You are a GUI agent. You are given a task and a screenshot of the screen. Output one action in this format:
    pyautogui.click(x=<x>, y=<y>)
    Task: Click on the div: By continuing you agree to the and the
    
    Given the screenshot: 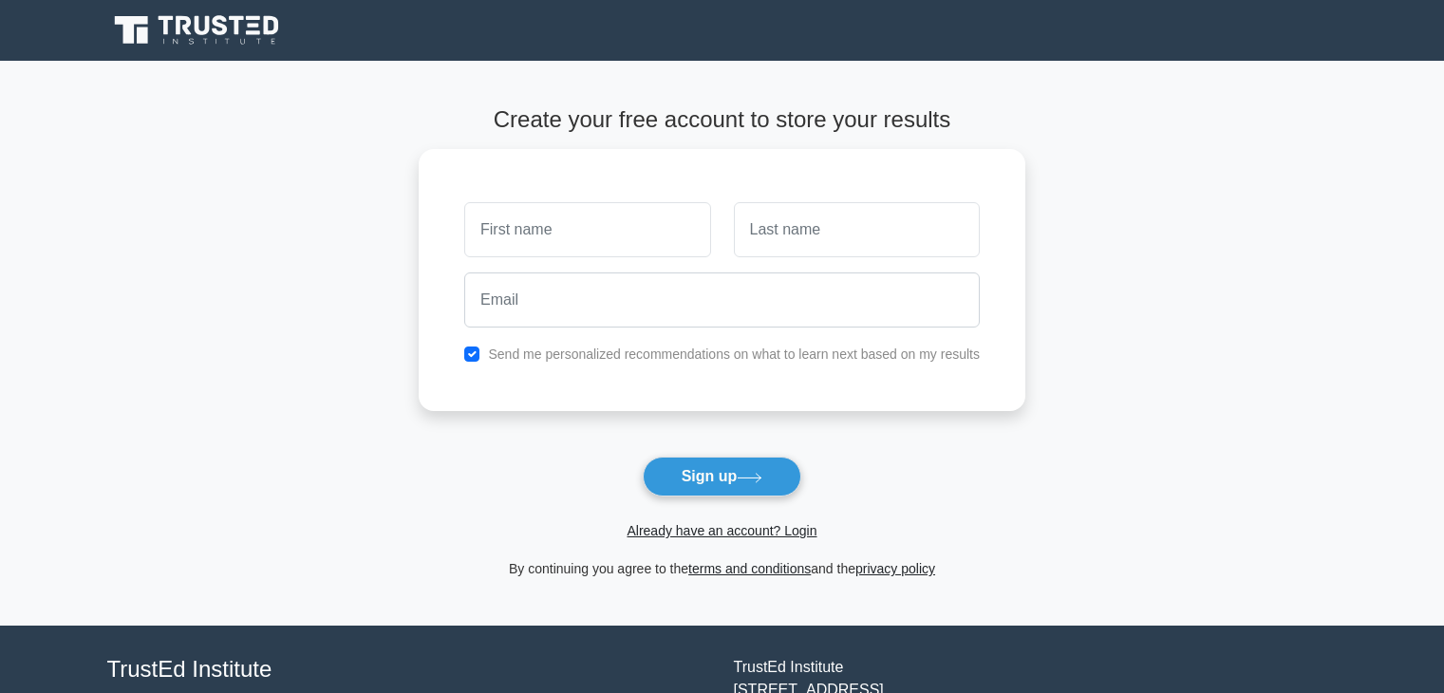 What is the action you would take?
    pyautogui.click(x=722, y=569)
    